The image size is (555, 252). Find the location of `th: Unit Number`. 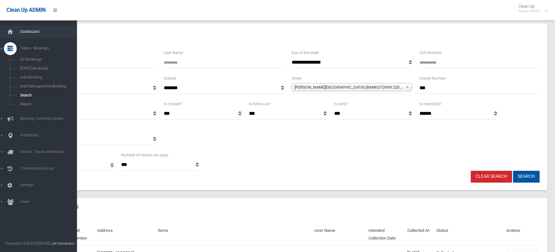

th: Unit Number is located at coordinates (82, 235).